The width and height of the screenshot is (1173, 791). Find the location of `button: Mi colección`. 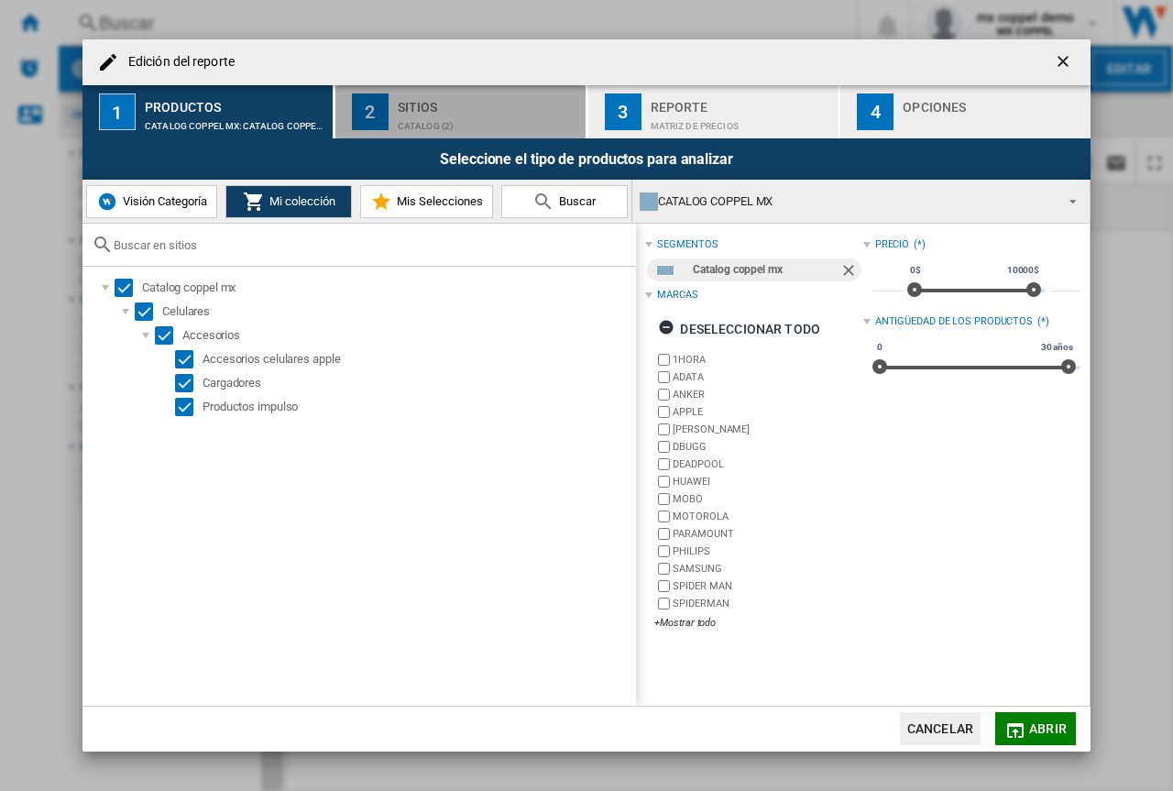

button: Mi colección is located at coordinates (289, 202).